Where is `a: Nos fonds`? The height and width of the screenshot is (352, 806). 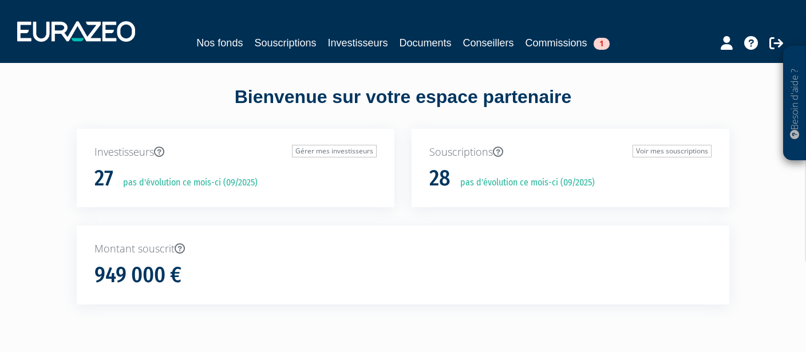 a: Nos fonds is located at coordinates (219, 43).